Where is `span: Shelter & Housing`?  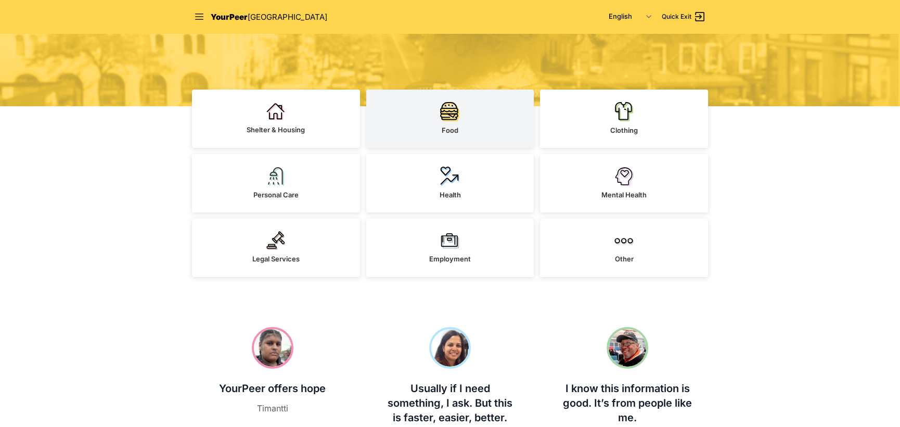
span: Shelter & Housing is located at coordinates (276, 130).